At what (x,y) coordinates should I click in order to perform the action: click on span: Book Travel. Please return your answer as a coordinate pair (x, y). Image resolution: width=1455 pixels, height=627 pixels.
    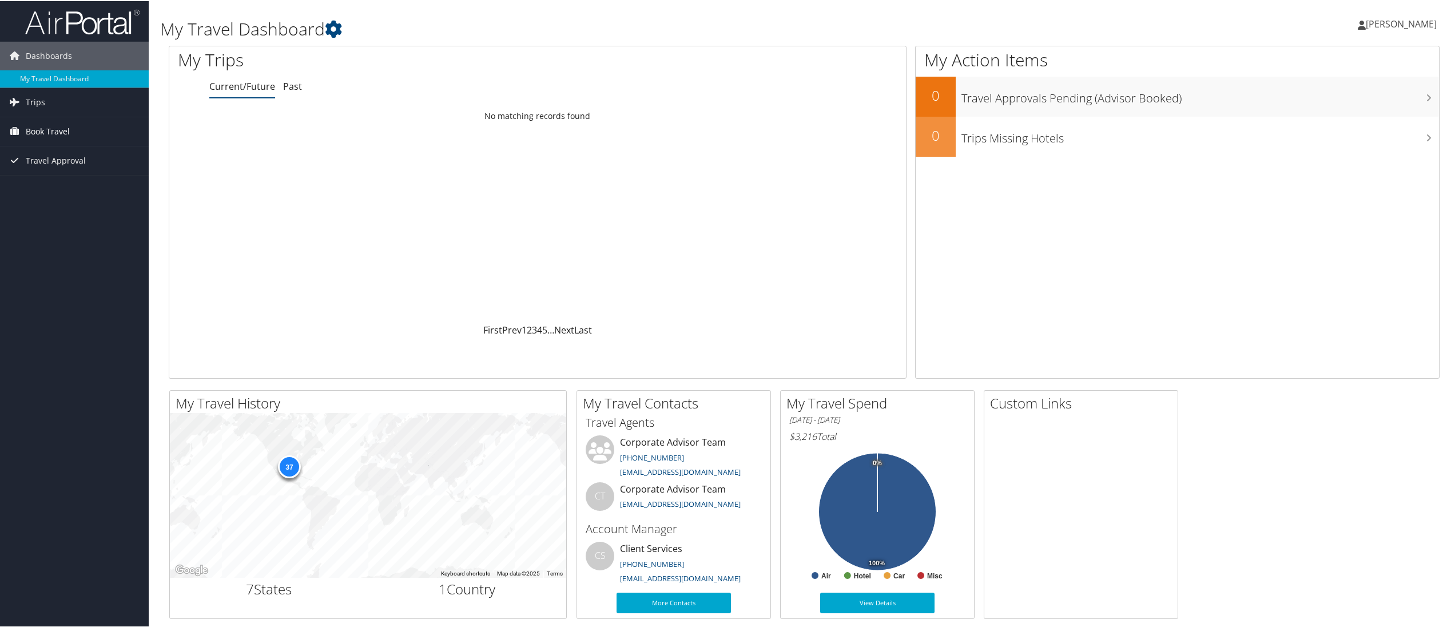
    Looking at the image, I should click on (47, 130).